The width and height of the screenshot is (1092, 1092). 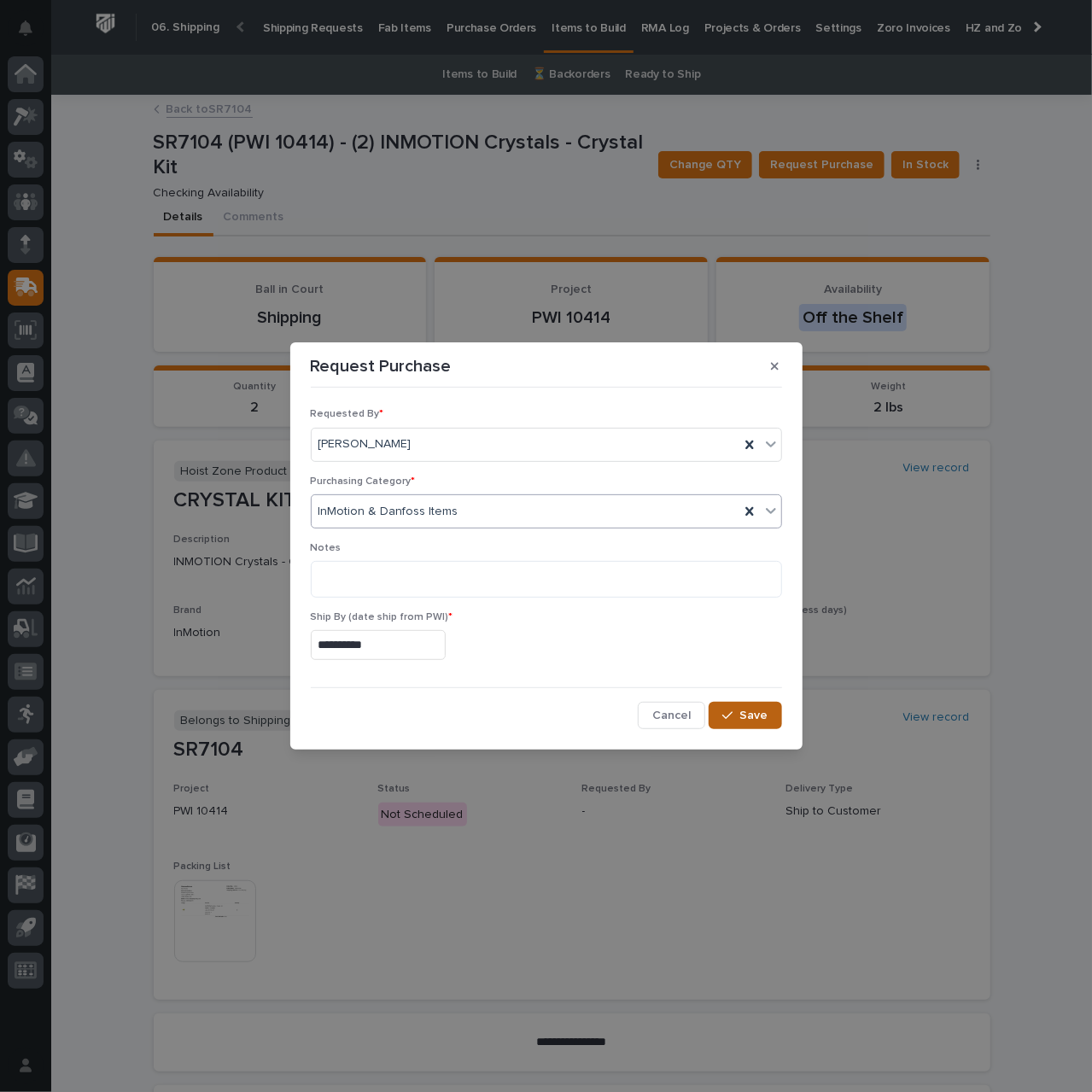 I want to click on button: Save, so click(x=744, y=716).